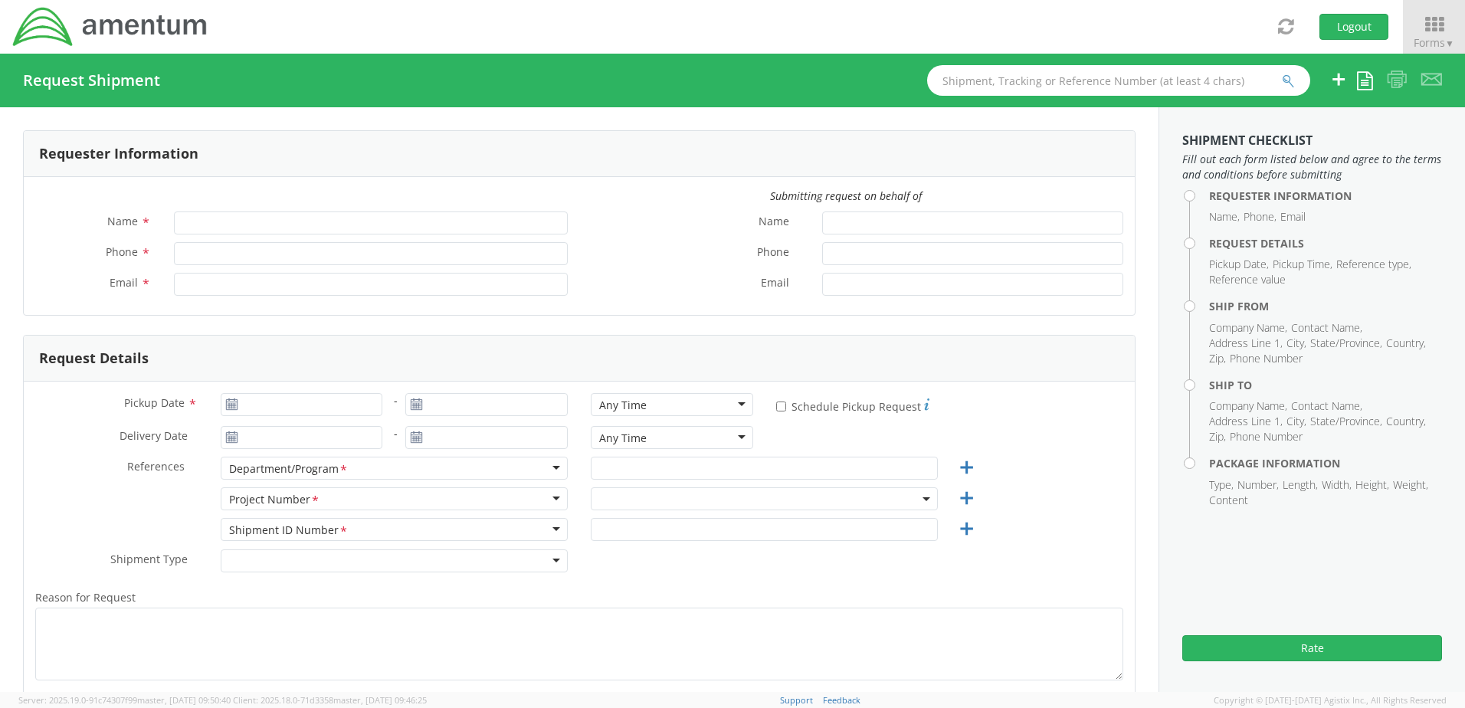  Describe the element at coordinates (110, 27) in the screenshot. I see `img: dyn-intl-logo-049831509241104b2a82.png` at that location.